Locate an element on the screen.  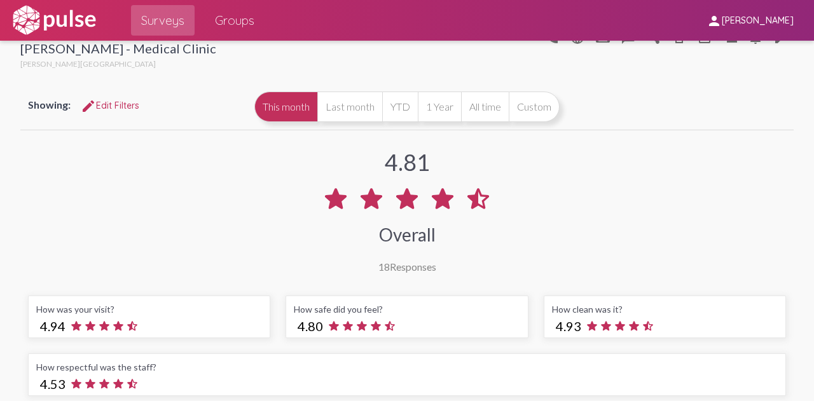
button: Edit FiltersEdit Filters is located at coordinates (110, 106).